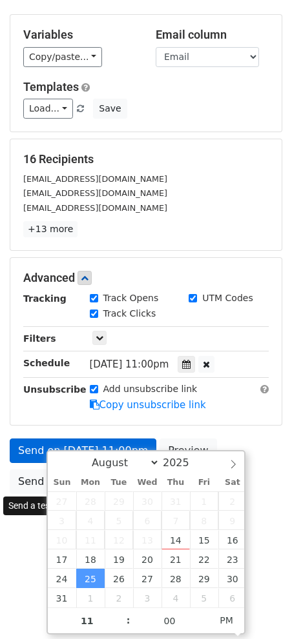  I want to click on div: Send a test email to yourself, so click(65, 506).